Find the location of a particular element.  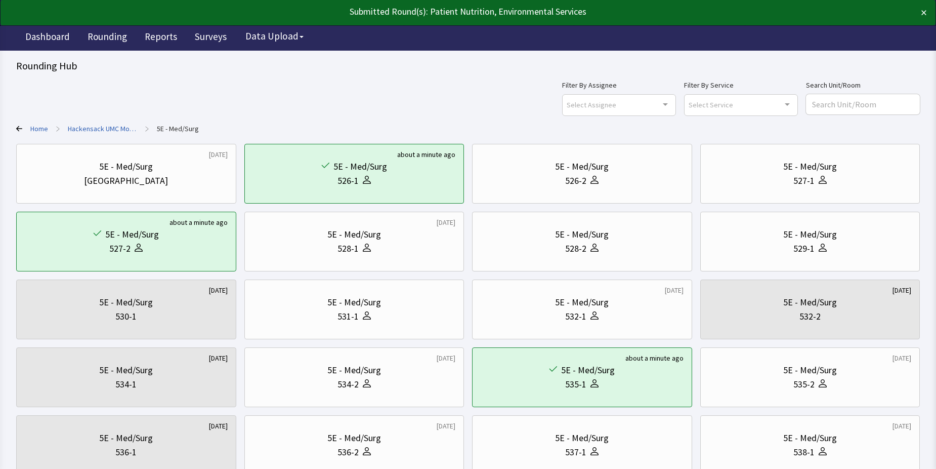

div: 528-2 is located at coordinates (576, 248).